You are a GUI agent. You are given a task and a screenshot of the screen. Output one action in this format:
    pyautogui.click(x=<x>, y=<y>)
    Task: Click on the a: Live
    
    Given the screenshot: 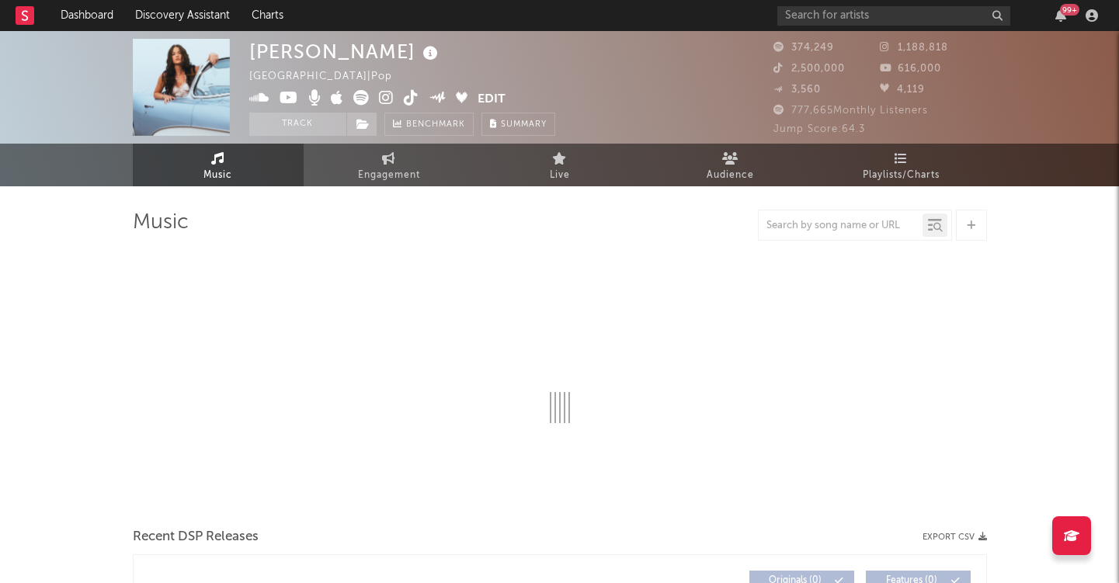 What is the action you would take?
    pyautogui.click(x=560, y=165)
    